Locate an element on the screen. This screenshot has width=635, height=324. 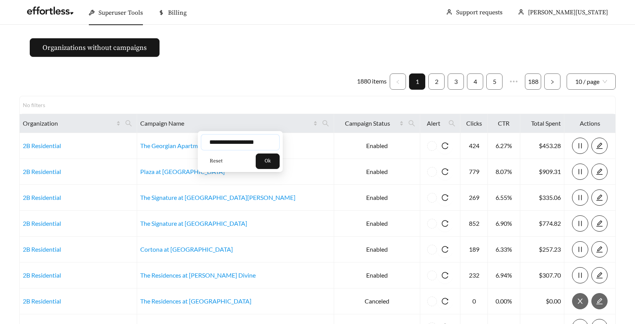
td: $774.82 is located at coordinates (542, 223).